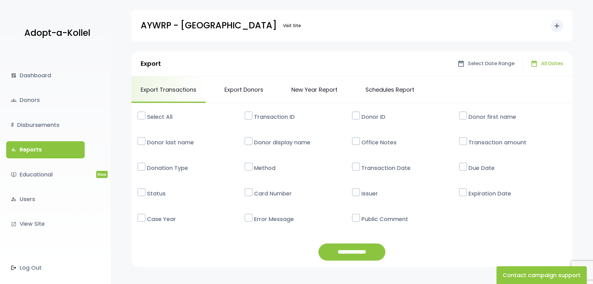  What do you see at coordinates (542, 275) in the screenshot?
I see `button: Contact campaign support` at bounding box center [542, 275].